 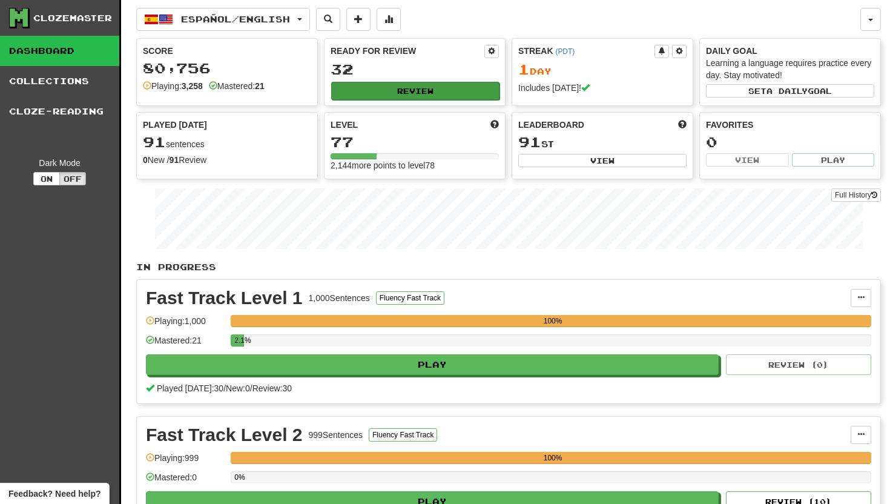 What do you see at coordinates (856, 195) in the screenshot?
I see `a: Full History` at bounding box center [856, 195].